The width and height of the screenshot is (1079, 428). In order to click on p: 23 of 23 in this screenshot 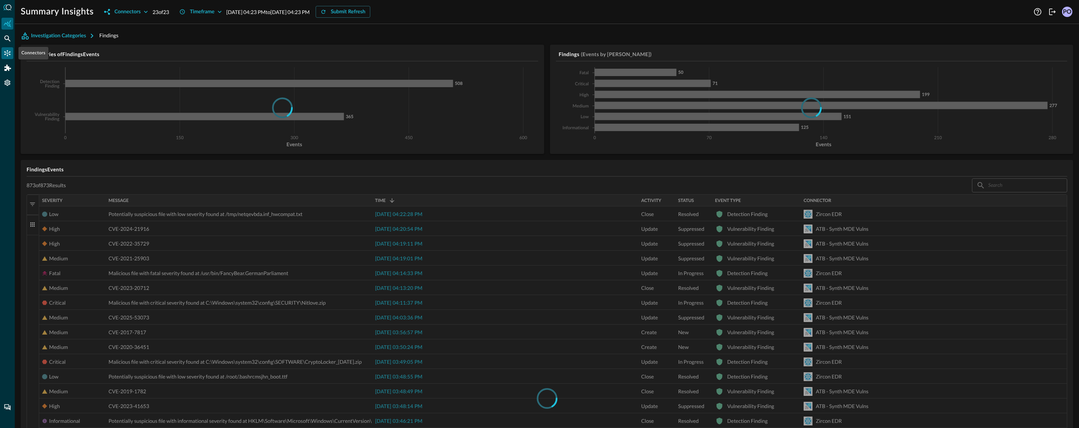, I will do `click(161, 12)`.